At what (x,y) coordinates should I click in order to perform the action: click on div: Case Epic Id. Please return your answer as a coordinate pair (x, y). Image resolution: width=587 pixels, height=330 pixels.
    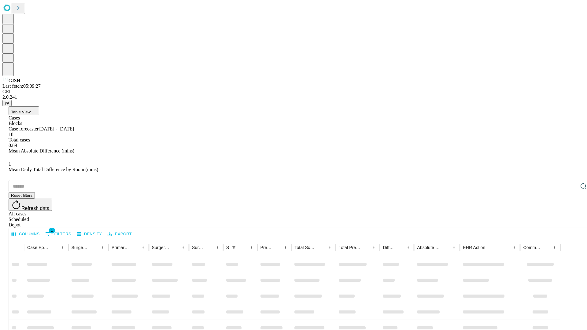
    Looking at the image, I should click on (38, 248).